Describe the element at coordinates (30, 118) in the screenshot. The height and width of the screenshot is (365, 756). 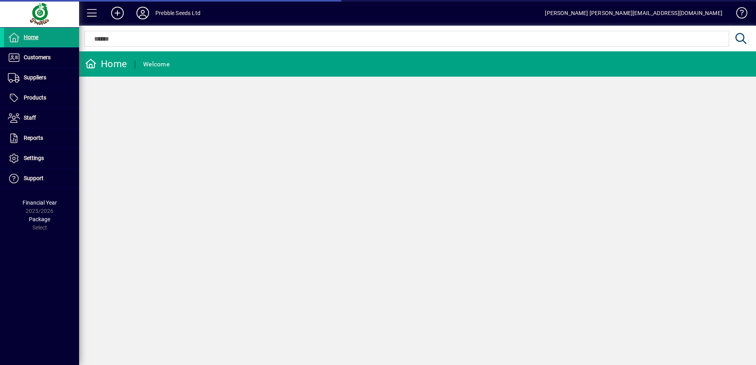
I see `span: Staff` at that location.